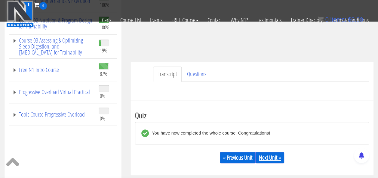 Image resolution: width=378 pixels, height=178 pixels. What do you see at coordinates (270, 158) in the screenshot?
I see `a: Next Unit »` at bounding box center [270, 158].